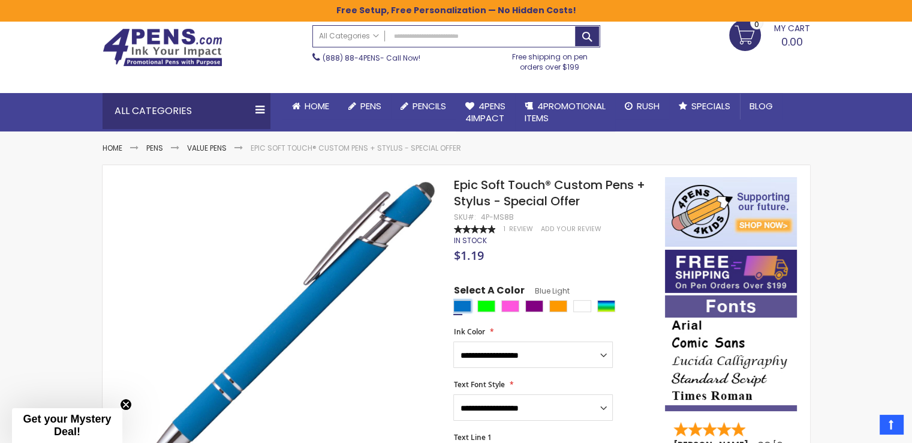 The width and height of the screenshot is (912, 443). What do you see at coordinates (126, 404) in the screenshot?
I see `button: Close teaser` at bounding box center [126, 404].